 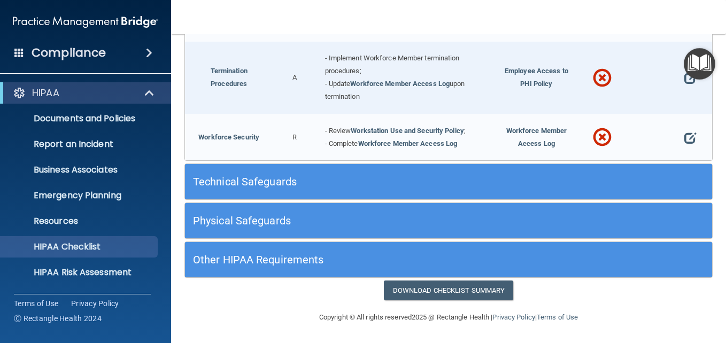 What do you see at coordinates (86, 22) in the screenshot?
I see `img: PMB logo` at bounding box center [86, 22].